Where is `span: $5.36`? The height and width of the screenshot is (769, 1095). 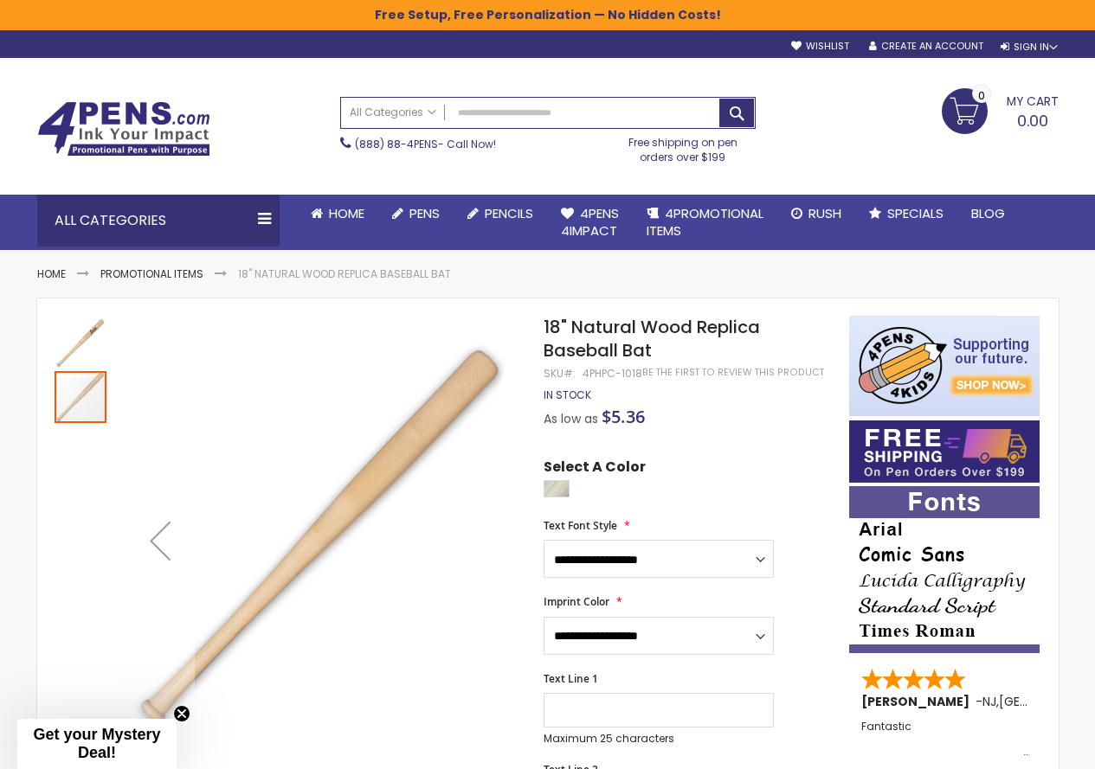
span: $5.36 is located at coordinates (623, 416).